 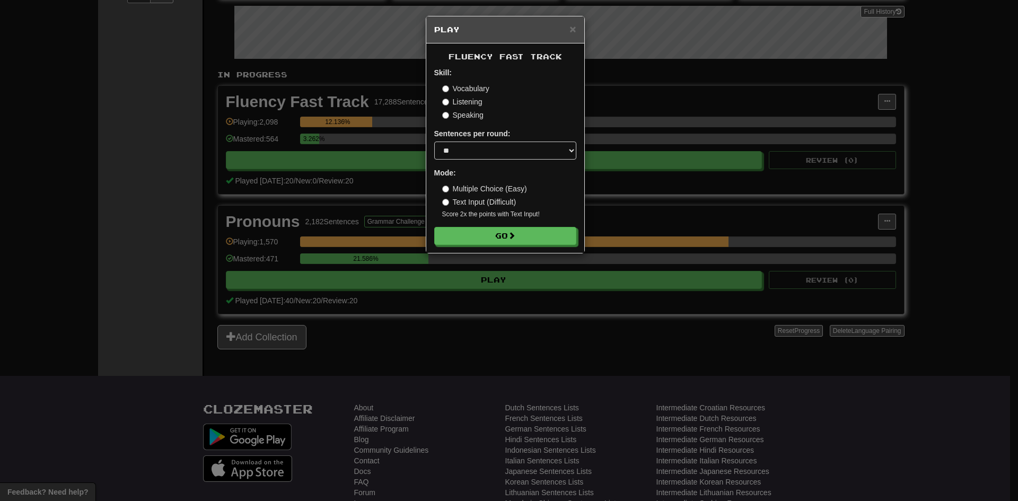 I want to click on button: Close, so click(x=573, y=29).